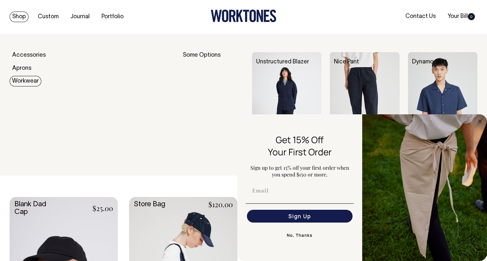 The height and width of the screenshot is (261, 487). Describe the element at coordinates (424, 188) in the screenshot. I see `img: 5e34ad8f-4f05-4173-92a8-ea475ee49ac9.jpeg` at that location.